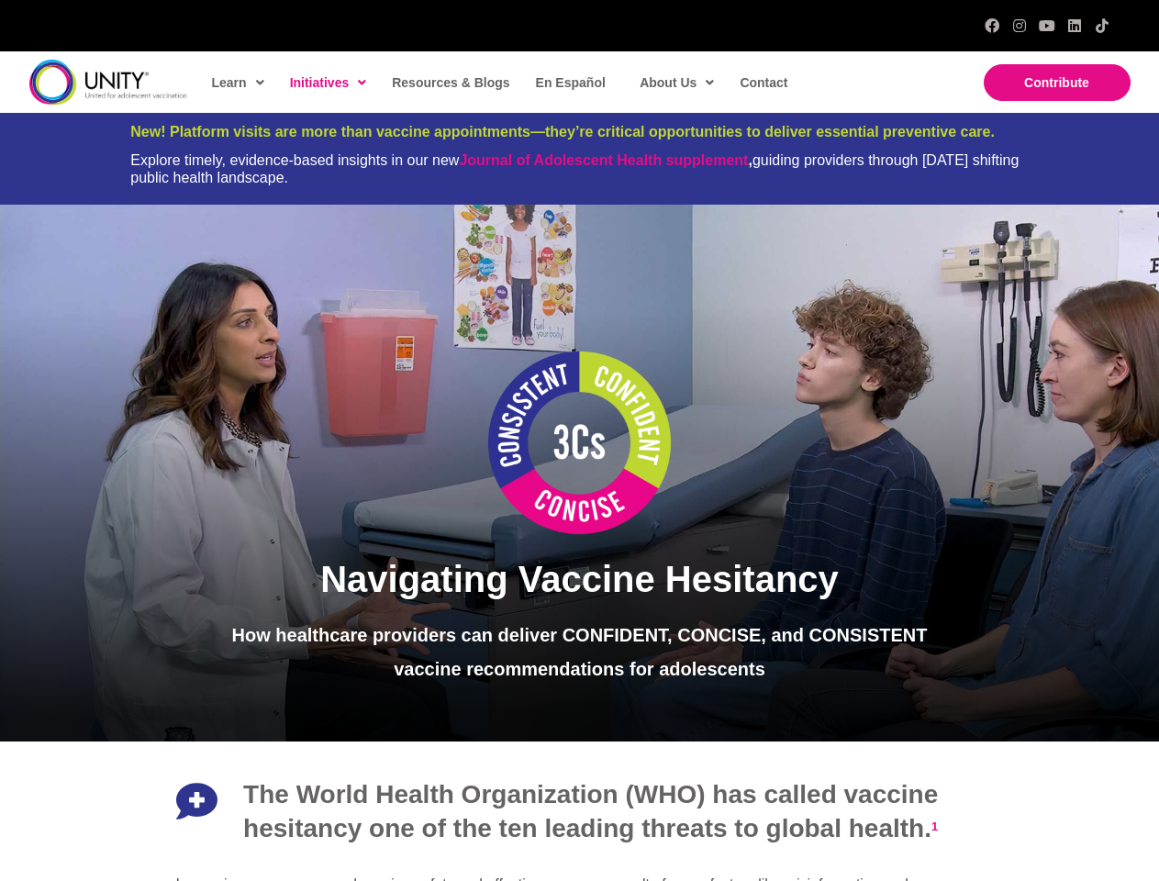 The image size is (1159, 881). What do you see at coordinates (1056, 83) in the screenshot?
I see `span: Contribute` at bounding box center [1056, 83].